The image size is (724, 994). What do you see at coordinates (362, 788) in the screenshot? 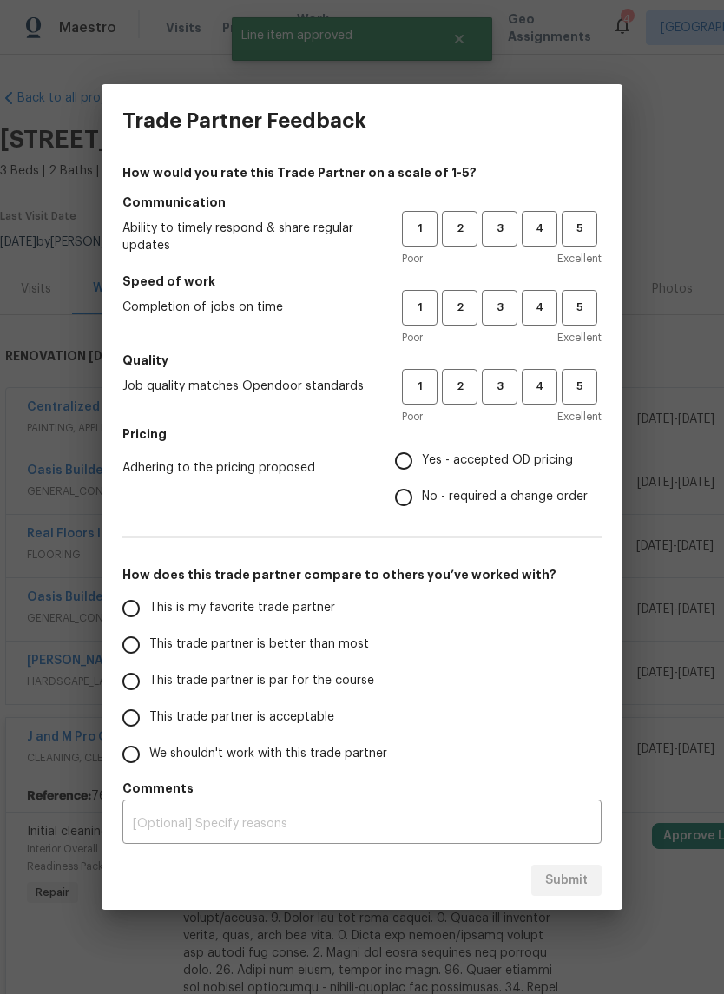
I see `h5: Comments` at bounding box center [362, 788].